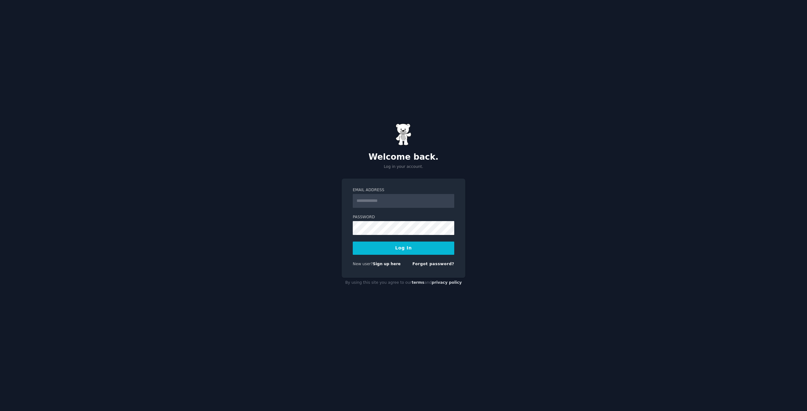 The image size is (807, 411). What do you see at coordinates (403, 283) in the screenshot?
I see `div: By using this site you agree to our and` at bounding box center [403, 283].